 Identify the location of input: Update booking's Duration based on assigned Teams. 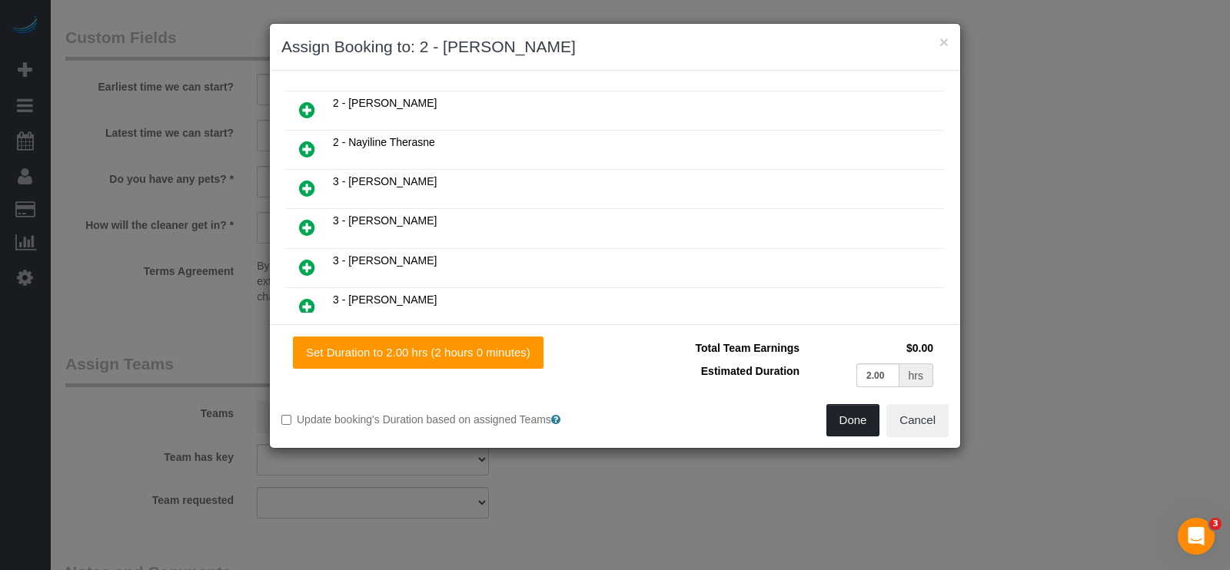
(286, 420).